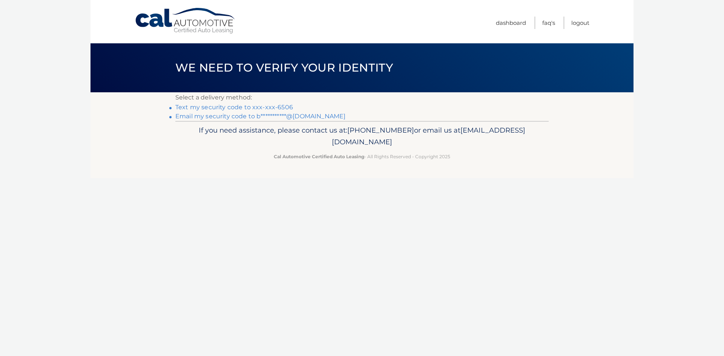 This screenshot has height=356, width=724. I want to click on p: Select a delivery method:, so click(362, 98).